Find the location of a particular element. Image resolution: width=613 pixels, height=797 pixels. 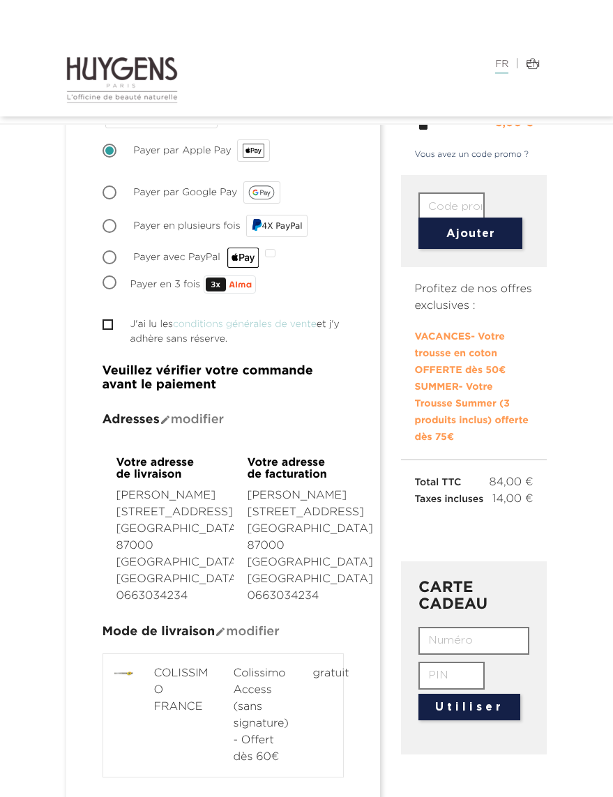

span: VACANCES is located at coordinates (443, 337).